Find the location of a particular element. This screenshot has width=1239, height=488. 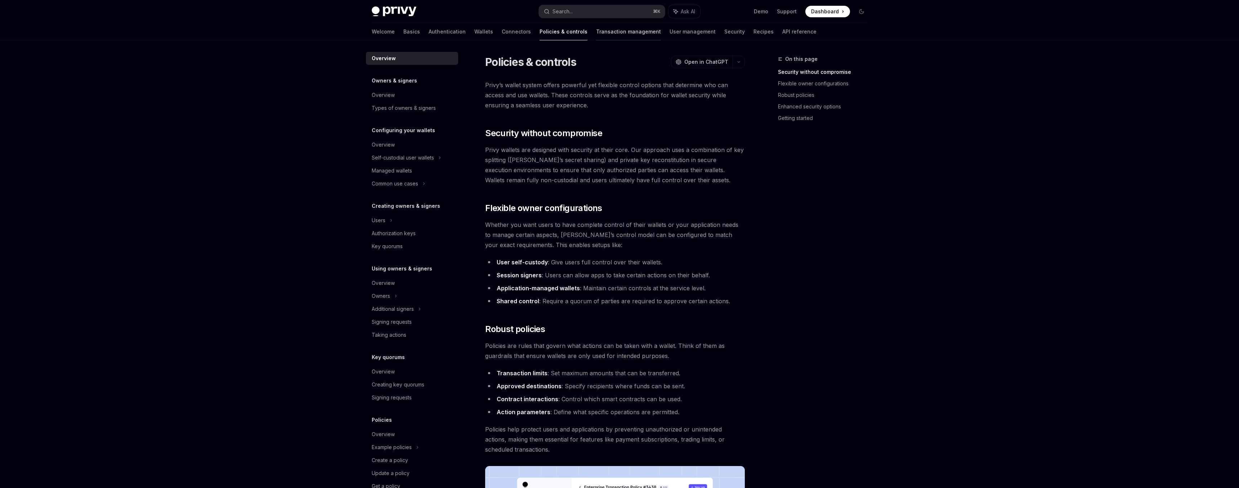

h5: Owners & signers is located at coordinates (394, 81).